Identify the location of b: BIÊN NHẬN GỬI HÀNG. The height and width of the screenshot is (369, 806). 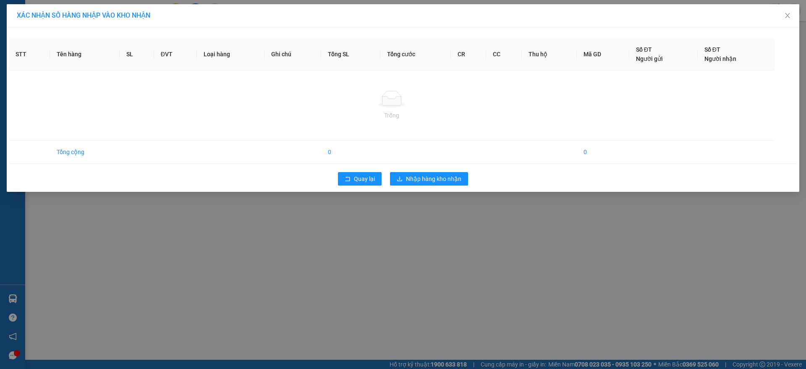
(67, 39).